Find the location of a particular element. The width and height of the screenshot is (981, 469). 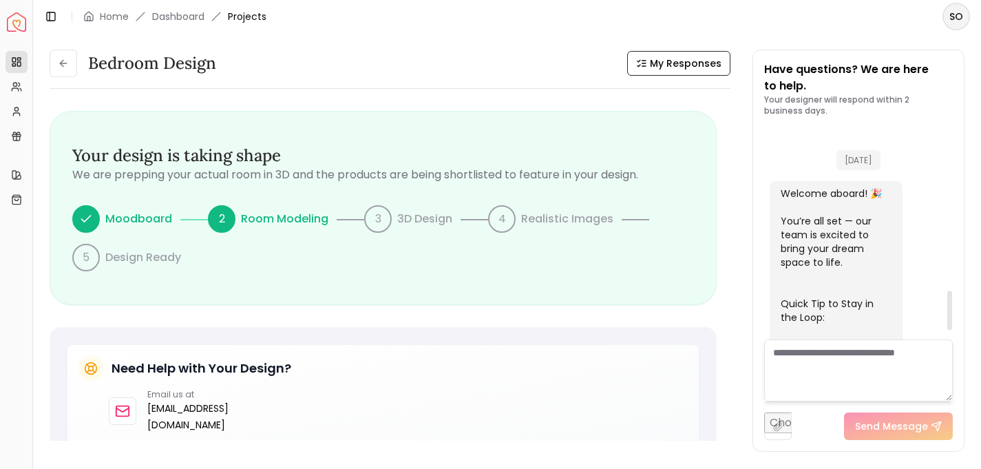

div: 2 is located at coordinates (222, 219).